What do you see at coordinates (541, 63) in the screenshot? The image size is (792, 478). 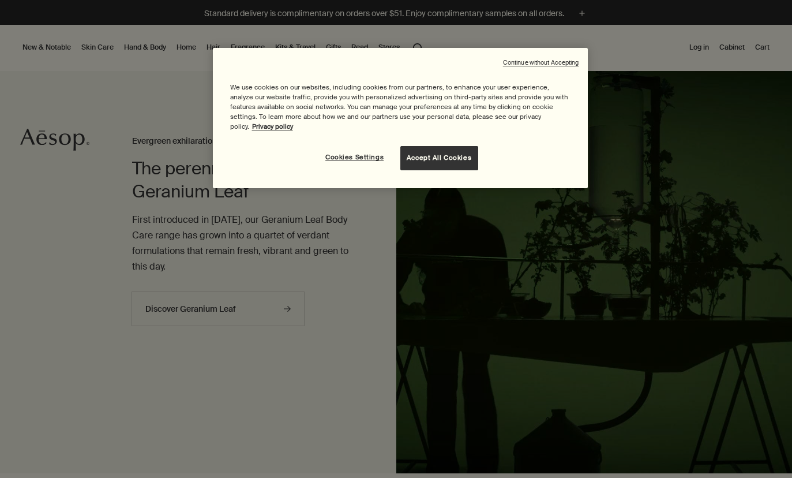 I see `button: Continue without Accepting` at bounding box center [541, 63].